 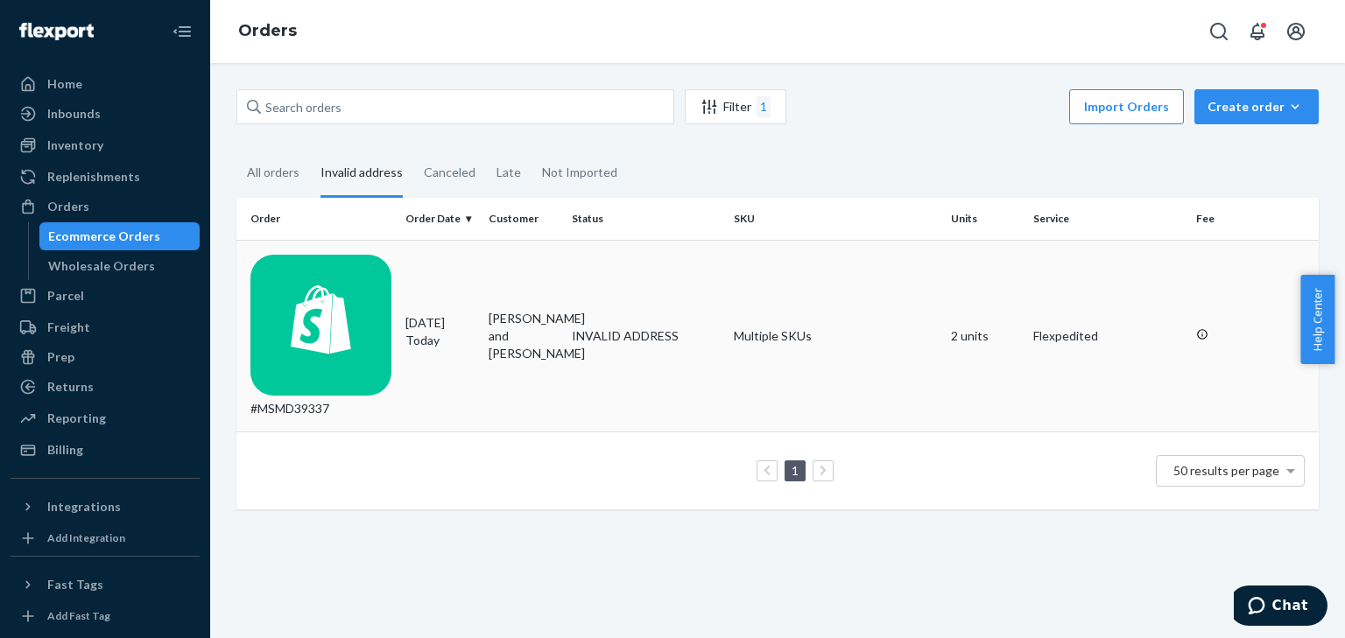 I want to click on div: Customer, so click(x=523, y=218).